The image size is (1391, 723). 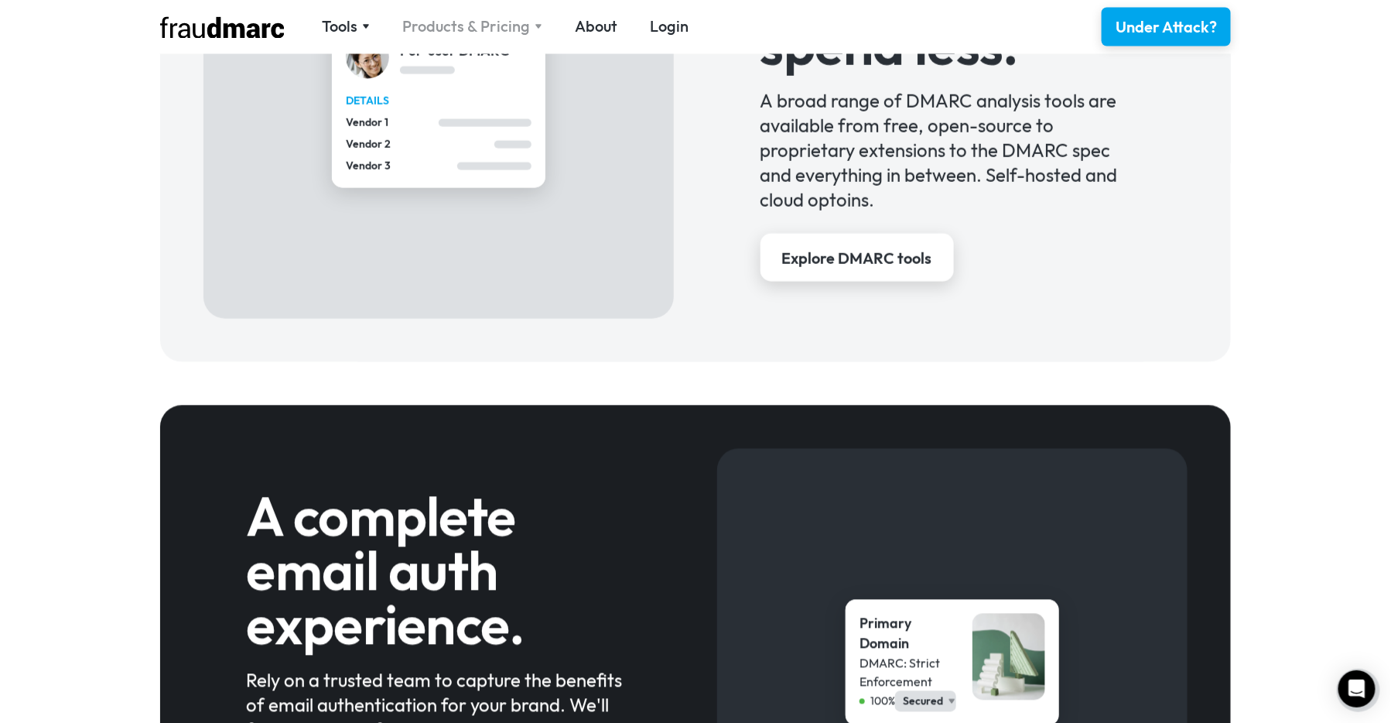 I want to click on div: DMARC: Strict Enforcement, so click(x=908, y=672).